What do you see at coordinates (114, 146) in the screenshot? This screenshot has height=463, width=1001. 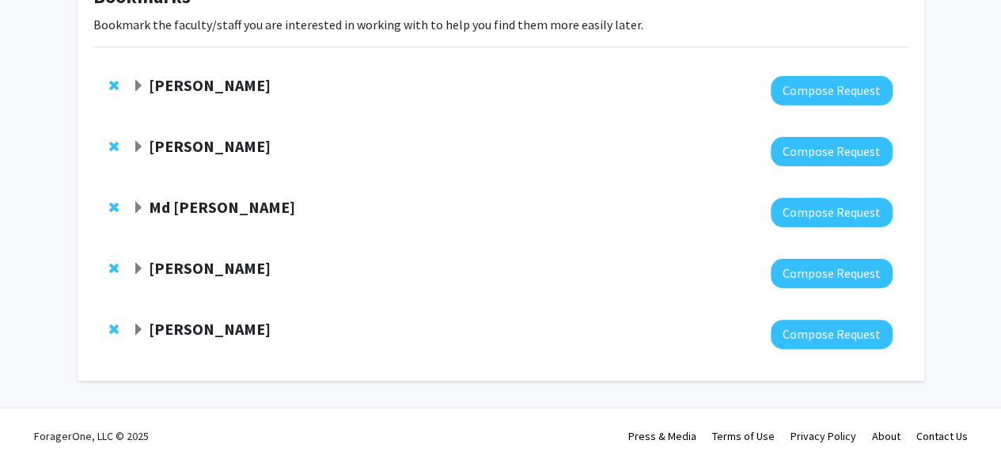 I see `span: Remove Samantha Zambuto from bookmarks` at bounding box center [114, 146].